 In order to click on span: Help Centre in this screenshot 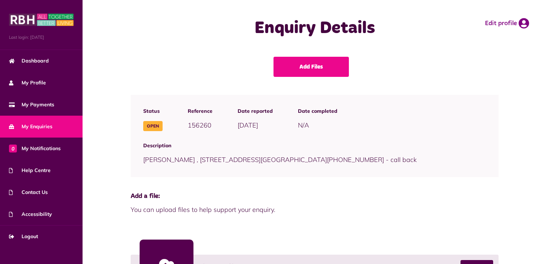, I will do `click(30, 170)`.